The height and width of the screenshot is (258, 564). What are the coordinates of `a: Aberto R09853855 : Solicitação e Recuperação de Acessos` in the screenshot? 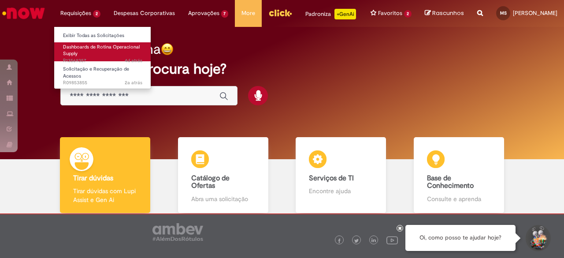 It's located at (103, 74).